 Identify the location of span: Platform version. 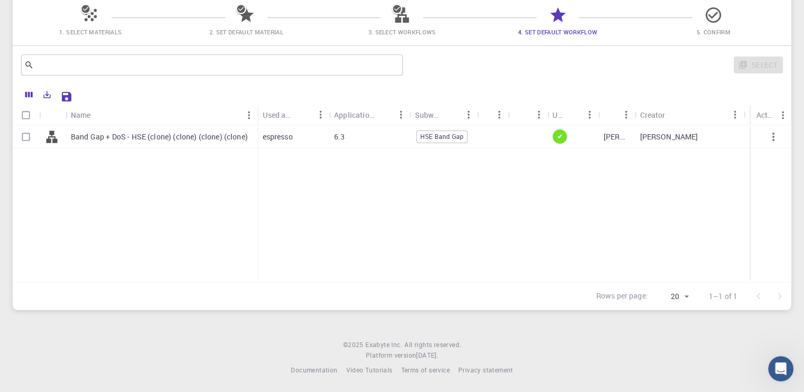
(391, 356).